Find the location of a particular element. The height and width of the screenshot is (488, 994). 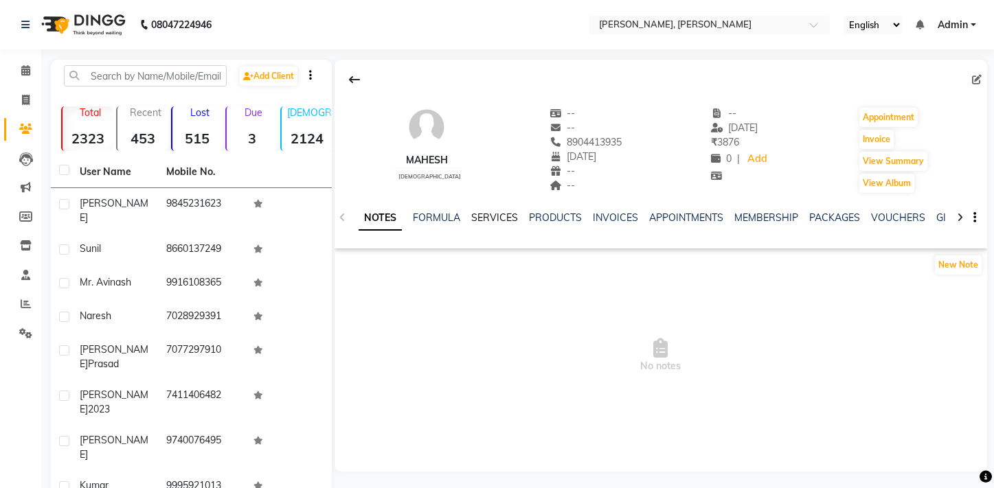

a: APPOINTMENTS is located at coordinates (686, 218).